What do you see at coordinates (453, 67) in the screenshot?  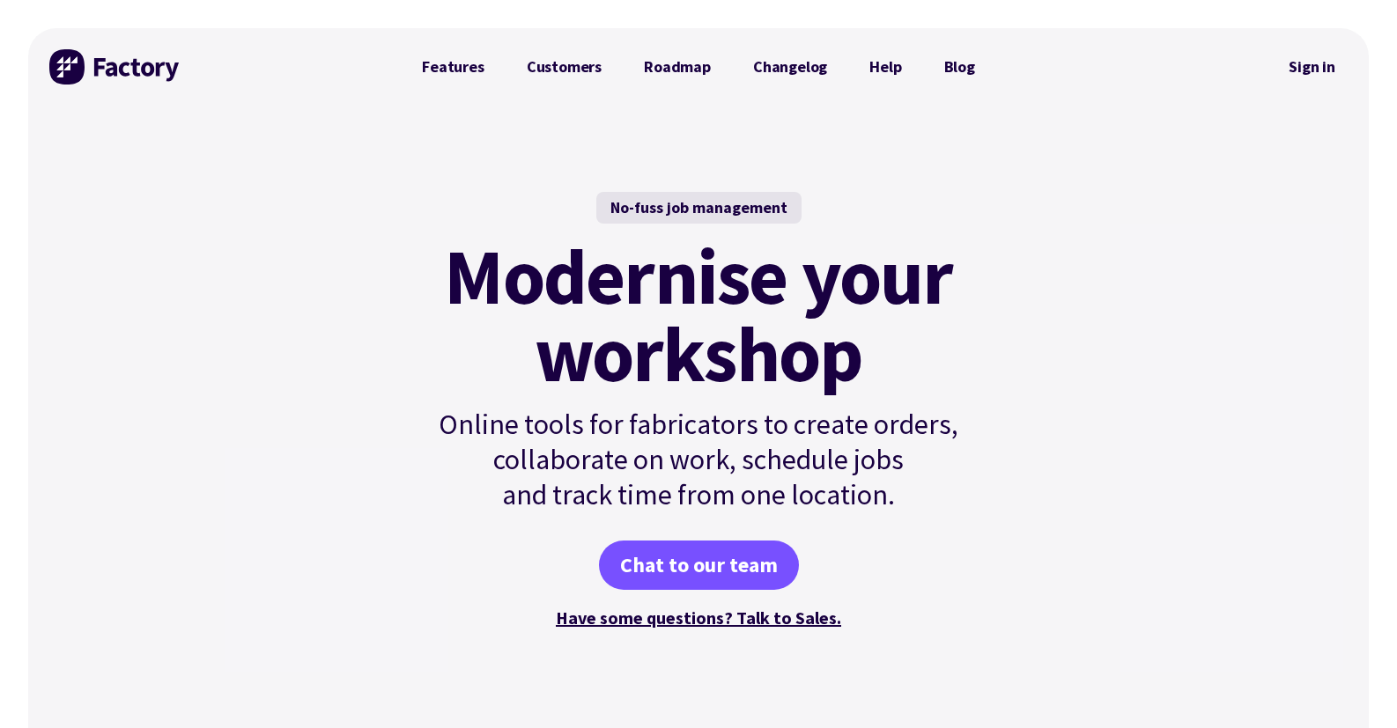 I see `a: Features` at bounding box center [453, 67].